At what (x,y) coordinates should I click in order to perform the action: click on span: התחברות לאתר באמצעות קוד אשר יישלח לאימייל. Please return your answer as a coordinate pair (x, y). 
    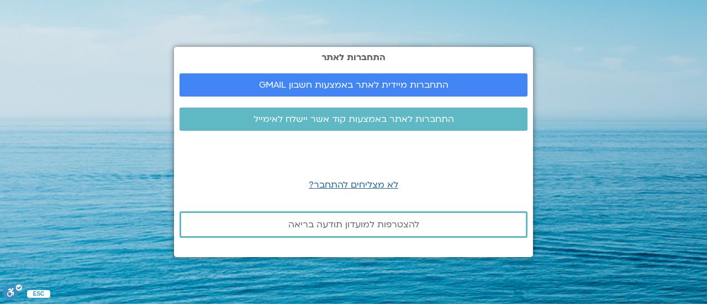
    Looking at the image, I should click on (354, 119).